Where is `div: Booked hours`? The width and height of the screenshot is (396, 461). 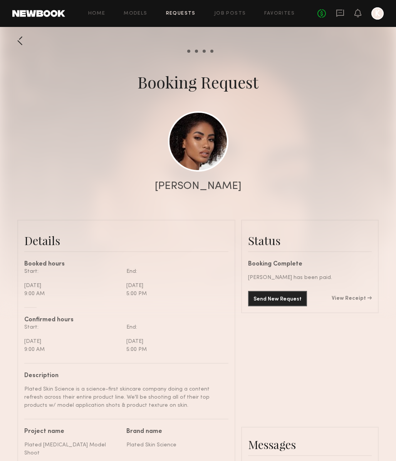
div: Booked hours is located at coordinates (126, 264).